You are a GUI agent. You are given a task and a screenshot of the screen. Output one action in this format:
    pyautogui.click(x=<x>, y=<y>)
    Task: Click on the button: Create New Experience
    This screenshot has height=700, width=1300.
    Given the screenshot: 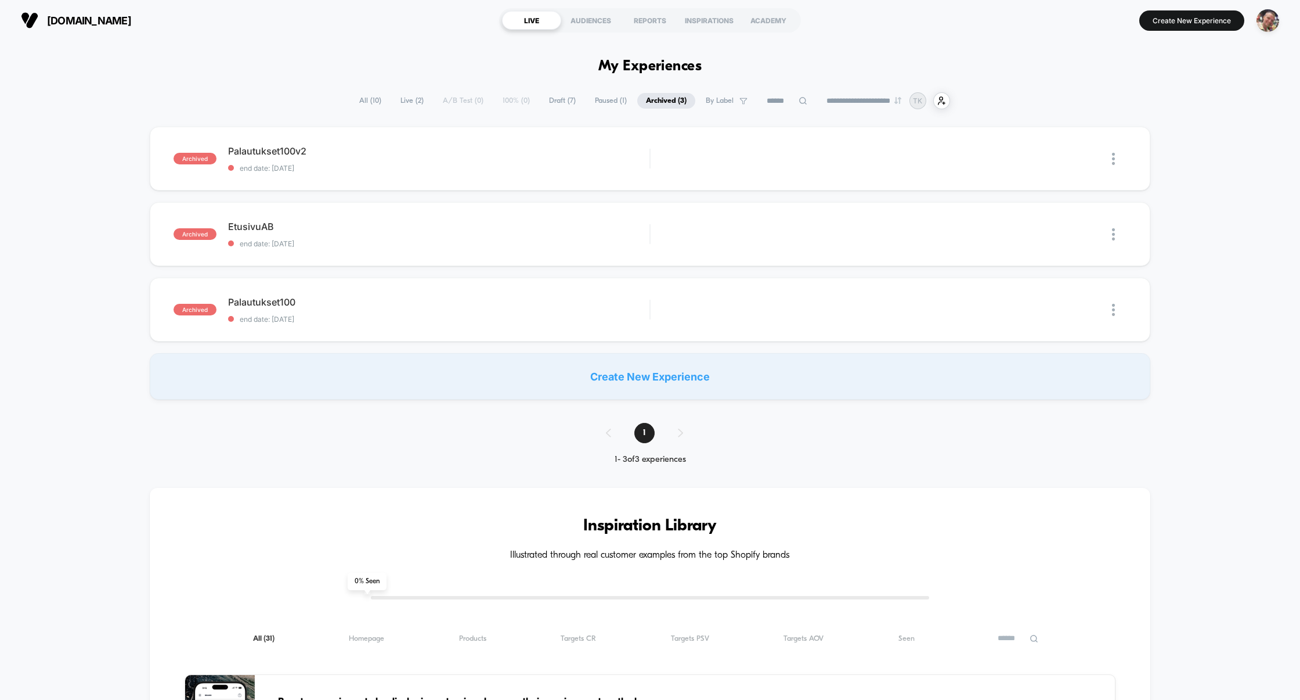 What is the action you would take?
    pyautogui.click(x=1192, y=20)
    